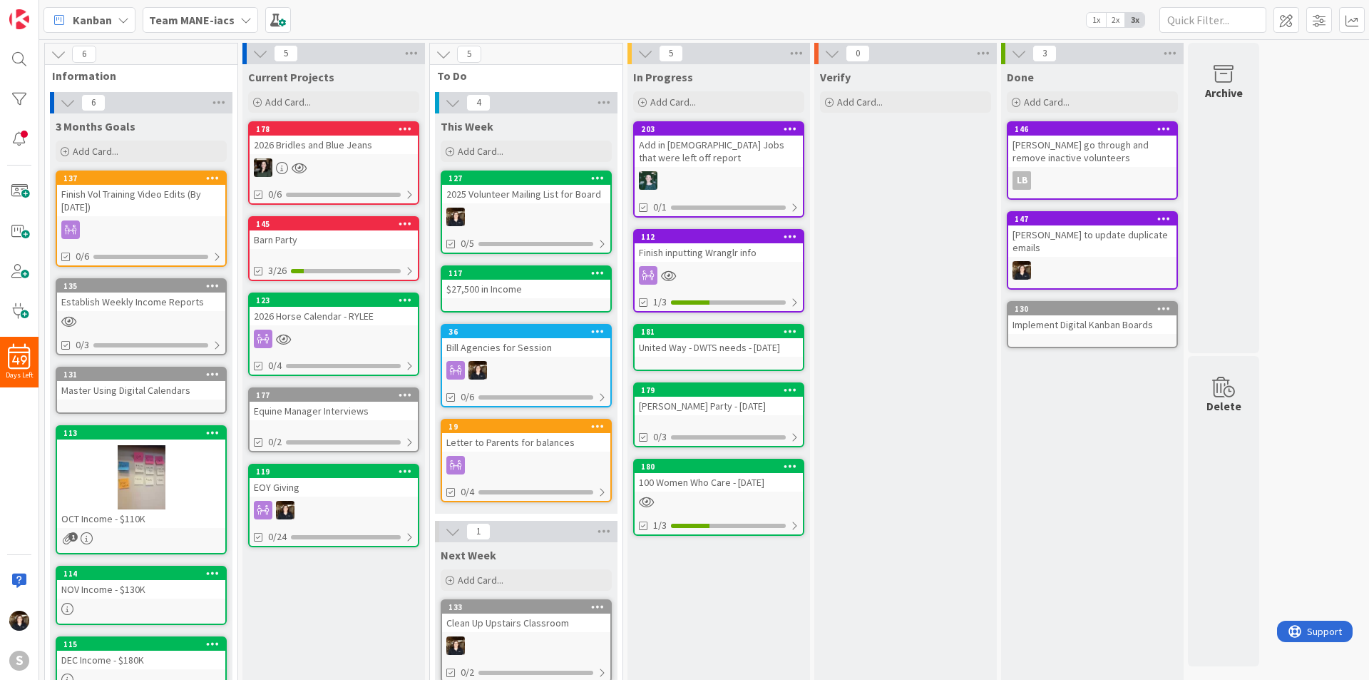 The height and width of the screenshot is (680, 1369). I want to click on span: 3/26, so click(277, 270).